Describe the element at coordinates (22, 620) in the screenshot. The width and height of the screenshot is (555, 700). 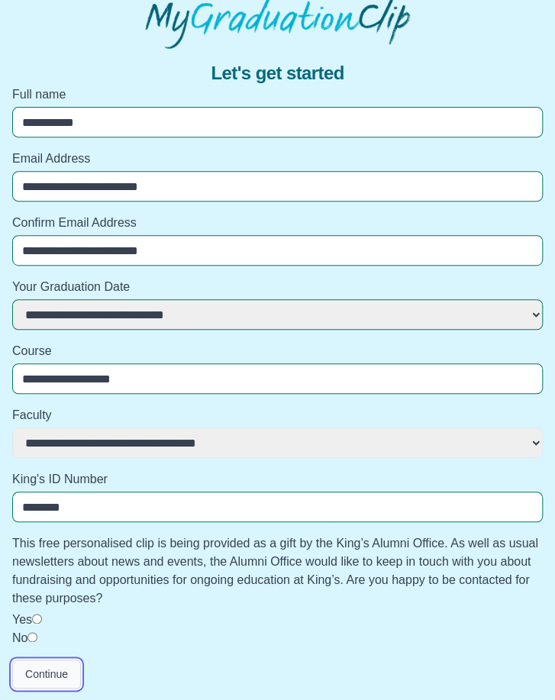
I see `label: Yes` at that location.